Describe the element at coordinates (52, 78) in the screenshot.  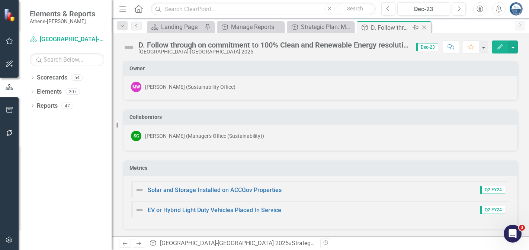
I see `a: Scorecards` at that location.